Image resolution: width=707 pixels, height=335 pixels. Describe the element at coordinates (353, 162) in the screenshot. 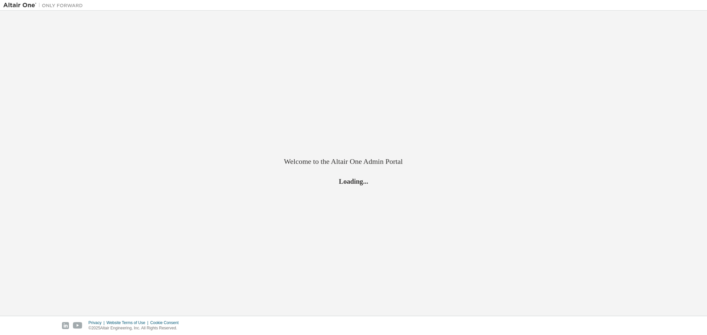

I see `h2: Welcome to the Altair One Admin Portal` at that location.